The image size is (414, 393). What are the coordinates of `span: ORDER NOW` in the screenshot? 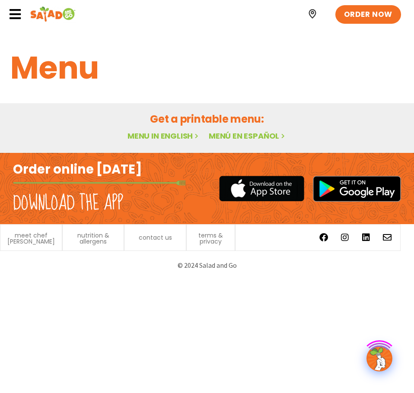 It's located at (368, 15).